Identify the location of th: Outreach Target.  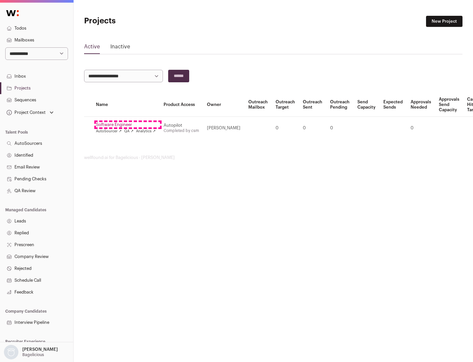
(285, 105).